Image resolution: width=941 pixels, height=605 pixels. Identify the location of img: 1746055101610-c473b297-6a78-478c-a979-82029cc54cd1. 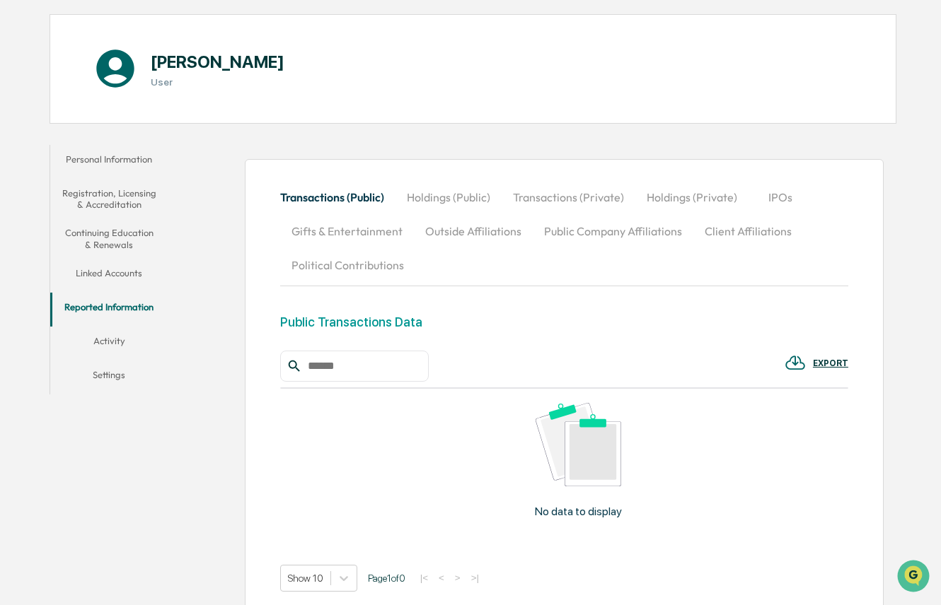
(27, 120).